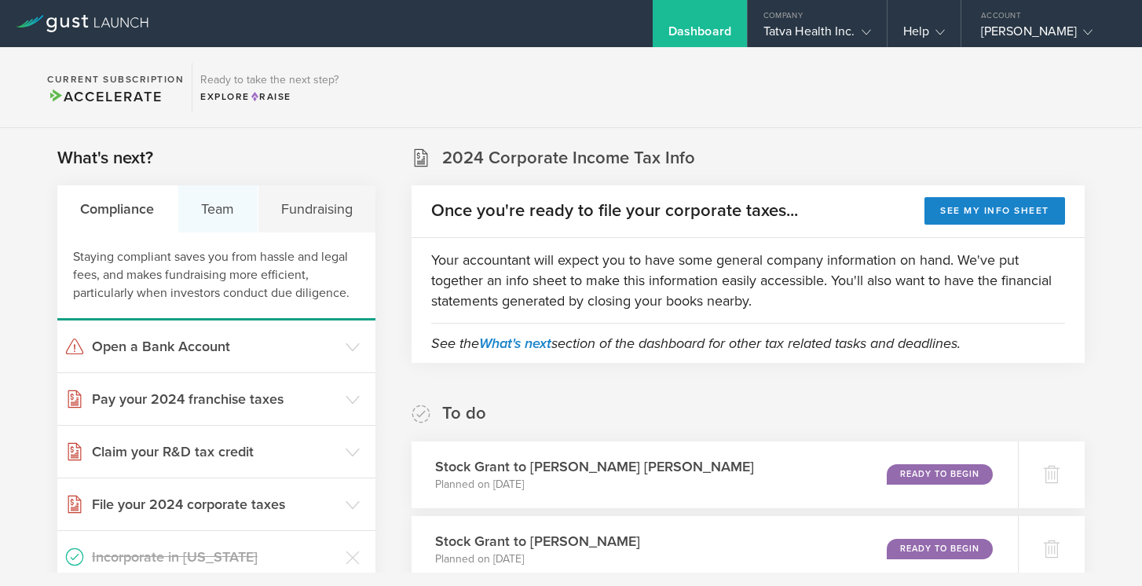 Image resolution: width=1142 pixels, height=586 pixels. I want to click on em: See the section of the dashboard for other tax related tasks and deadlines., so click(696, 343).